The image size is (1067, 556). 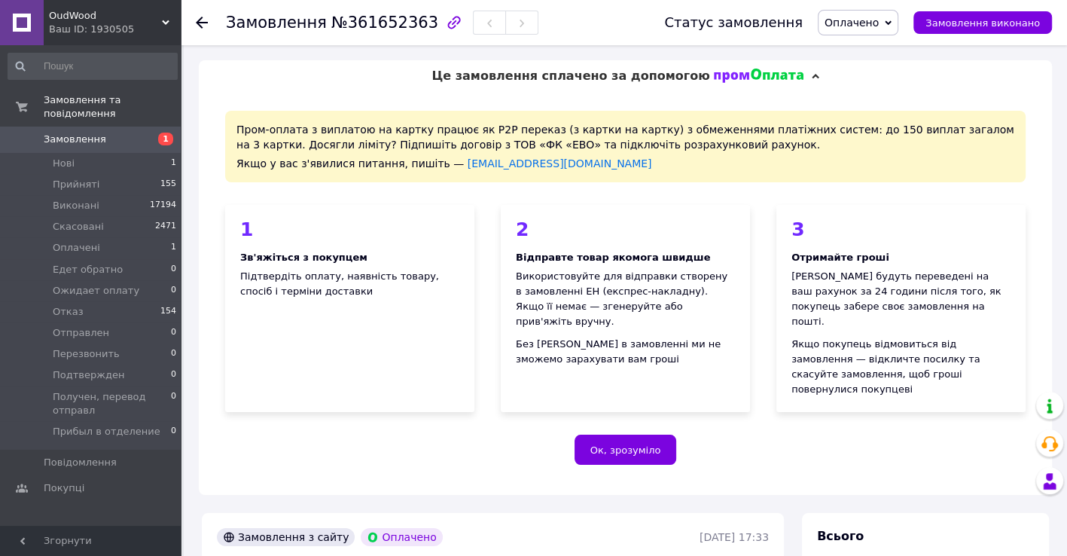 What do you see at coordinates (570, 75) in the screenshot?
I see `span: Це замовлення сплачено за допомогою` at bounding box center [570, 75].